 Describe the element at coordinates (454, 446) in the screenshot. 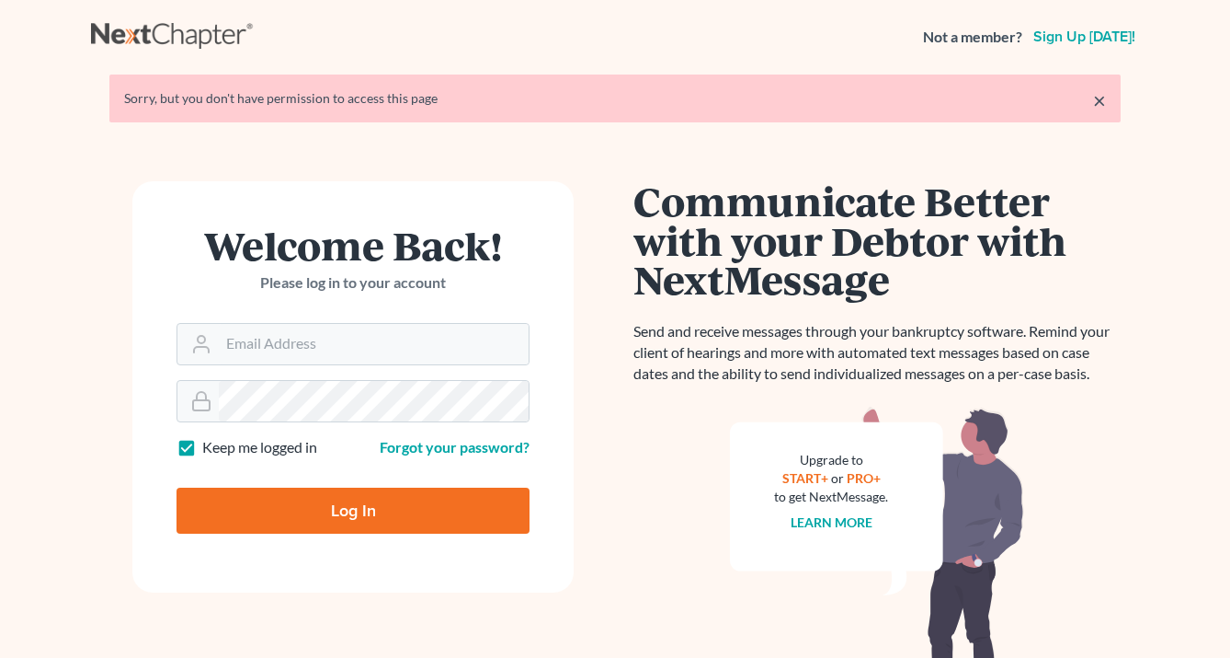

I see `a: Forgot your password?` at that location.